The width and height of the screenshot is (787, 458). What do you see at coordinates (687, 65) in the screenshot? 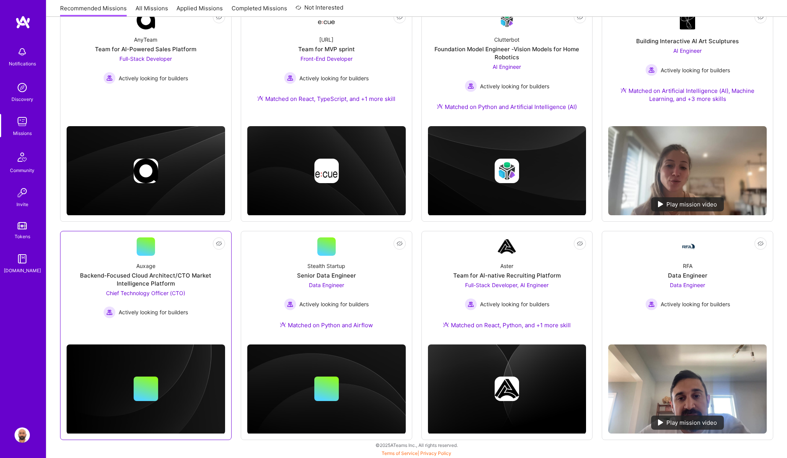
I see `a: Company LogoBuilding Interactive AI Art SculpturesAI Engineer Actively looking for buildersActive...` at bounding box center [687, 65].